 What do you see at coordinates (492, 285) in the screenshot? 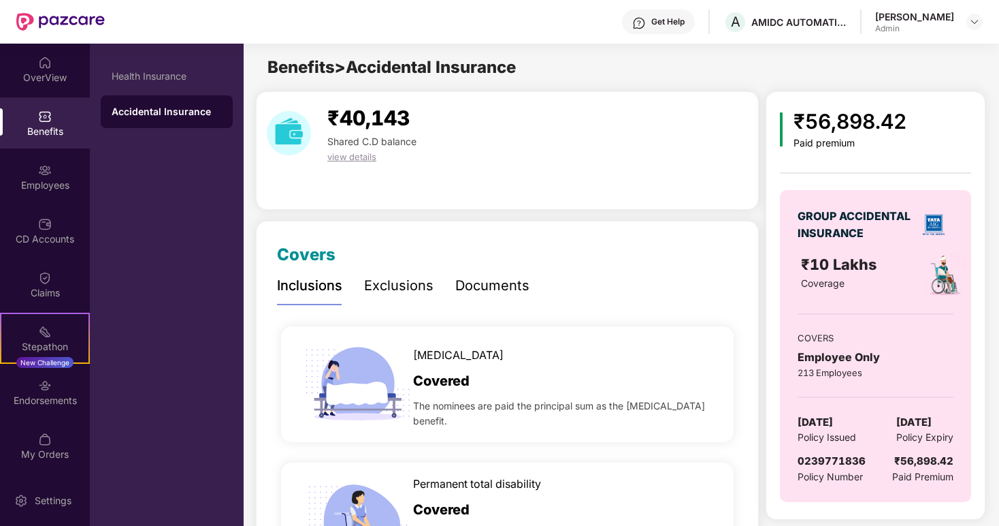
I see `div: Documents` at bounding box center [492, 285].